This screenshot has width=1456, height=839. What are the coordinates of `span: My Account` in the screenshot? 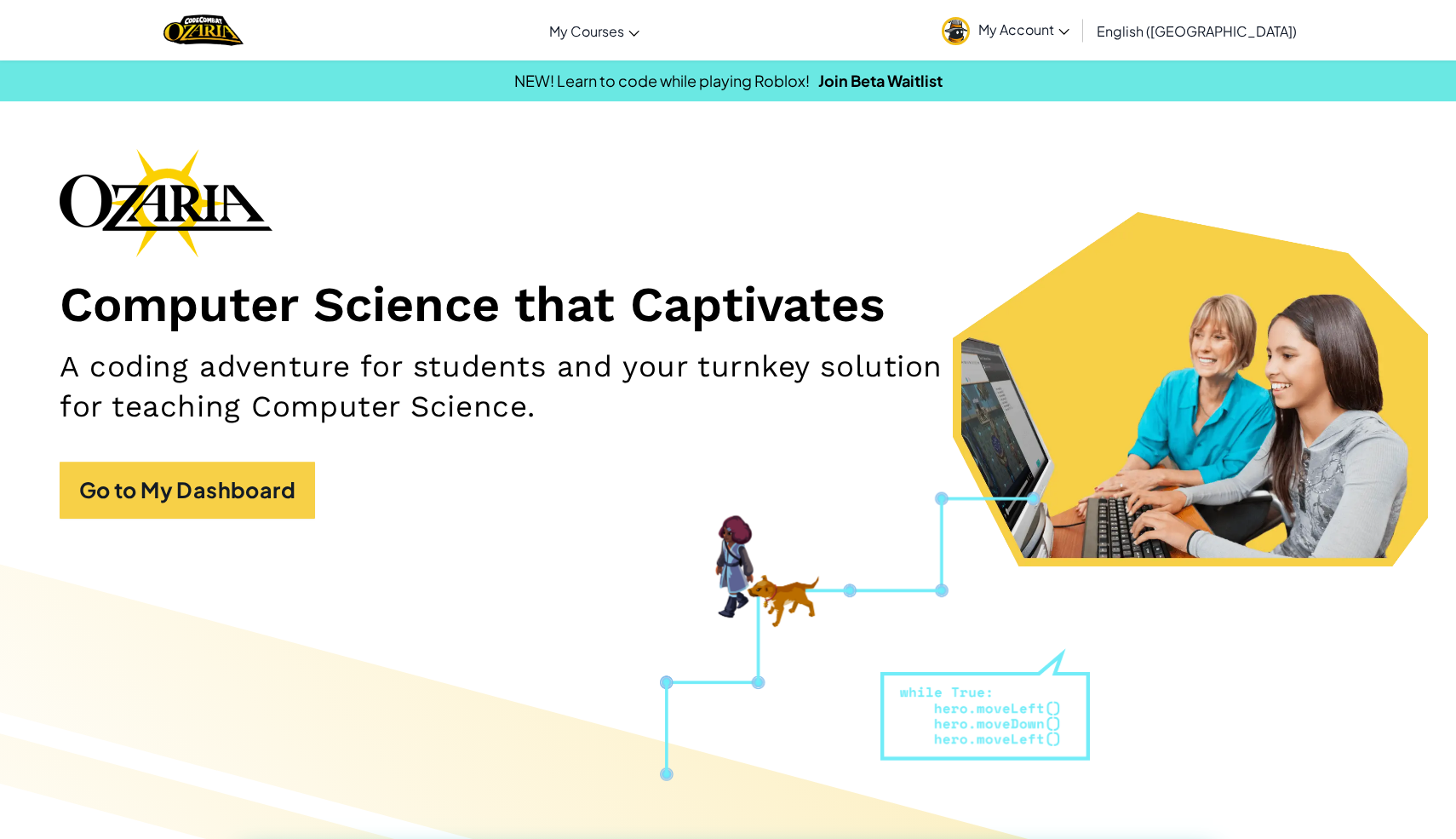 It's located at (1023, 29).